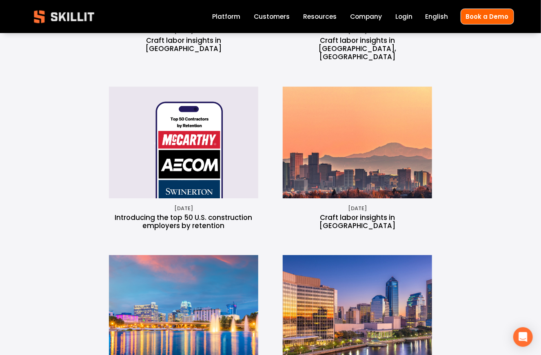 This screenshot has height=355, width=541. I want to click on a: Customers, so click(272, 16).